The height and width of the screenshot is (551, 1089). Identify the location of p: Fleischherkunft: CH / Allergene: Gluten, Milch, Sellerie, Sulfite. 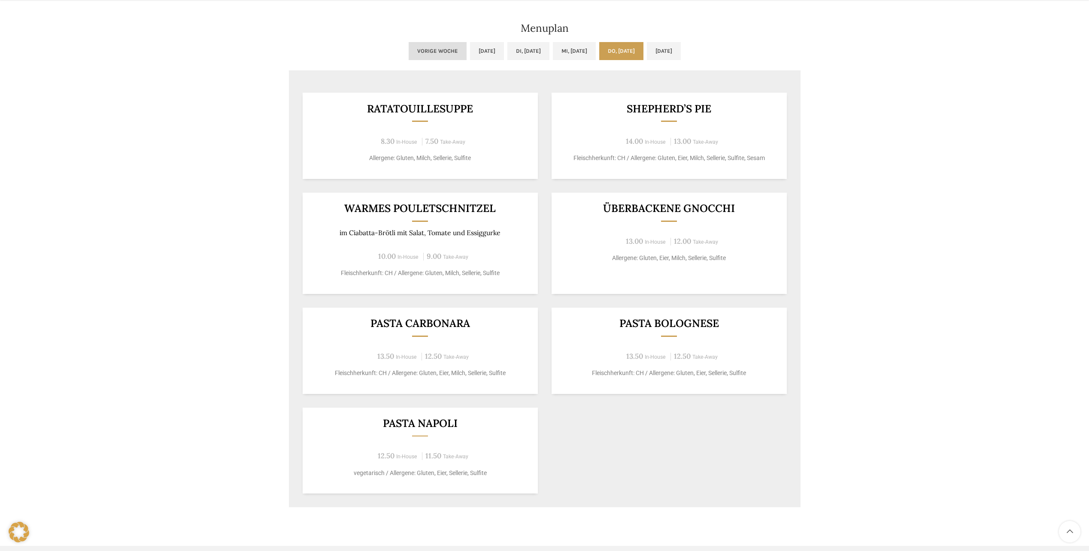
(420, 273).